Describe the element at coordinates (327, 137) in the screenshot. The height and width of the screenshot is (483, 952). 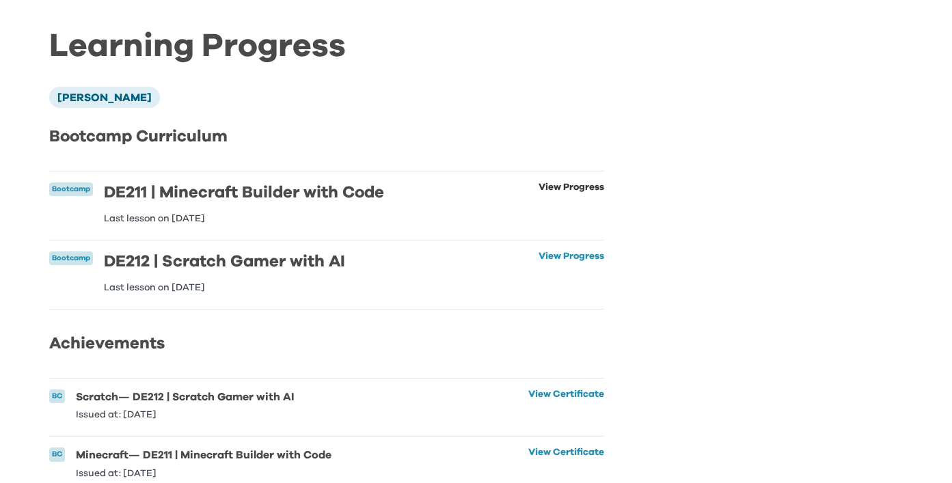
I see `h2: Bootcamp Curriculum` at that location.